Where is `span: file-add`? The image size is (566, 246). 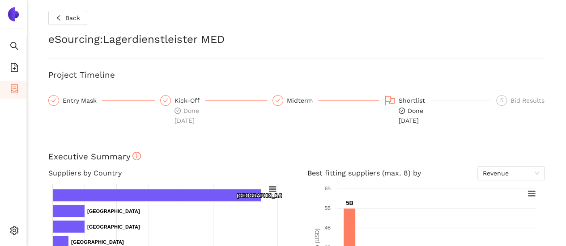
span: file-add is located at coordinates (14, 69).